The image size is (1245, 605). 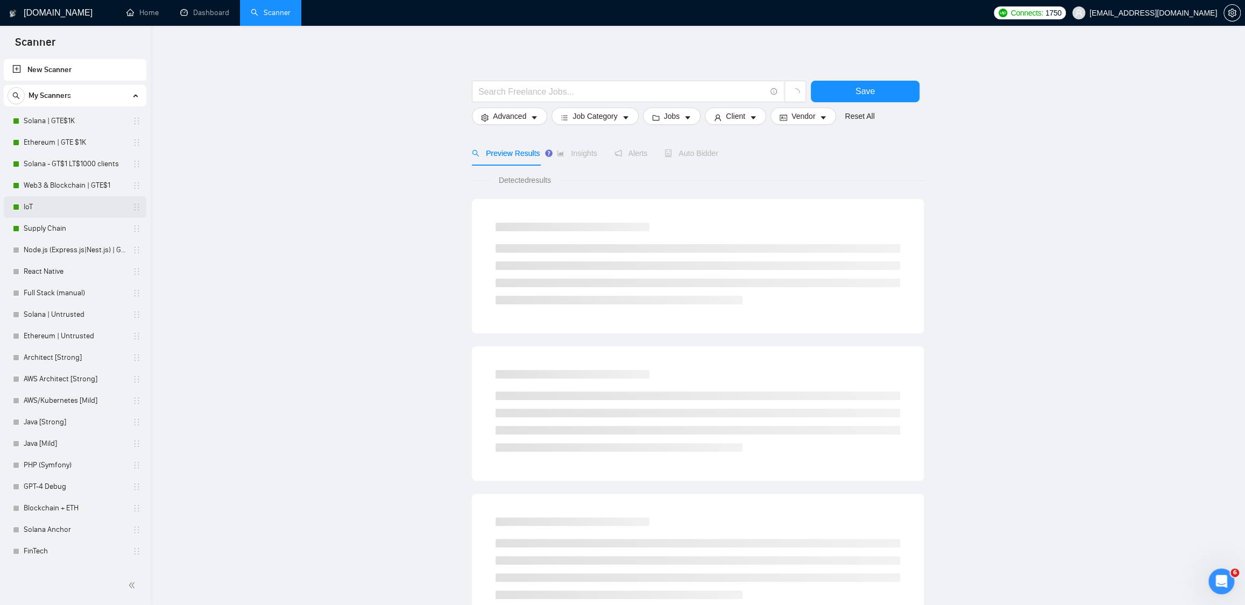 I want to click on span: Detected results, so click(x=525, y=180).